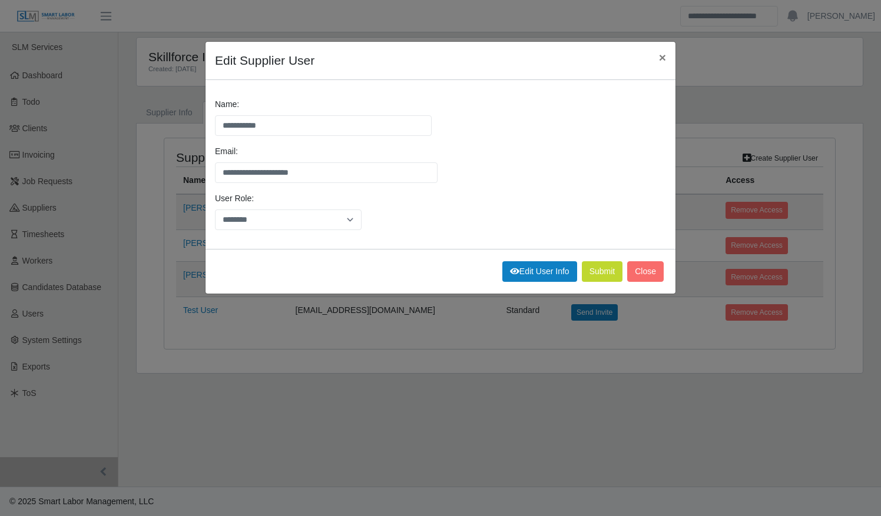  Describe the element at coordinates (234, 198) in the screenshot. I see `label: User Role:` at that location.